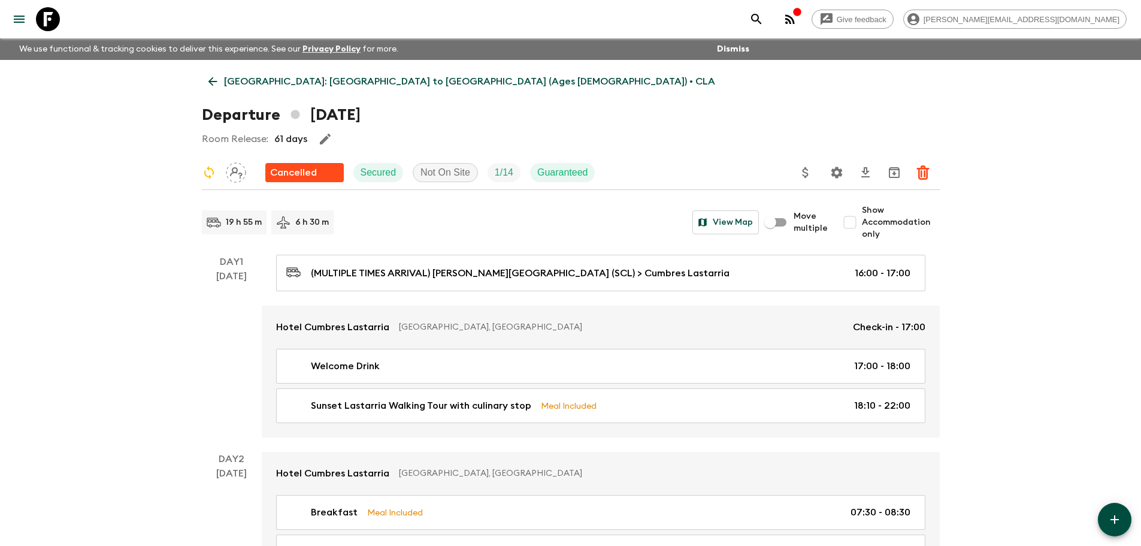 Image resolution: width=1141 pixels, height=546 pixels. Describe the element at coordinates (756, 19) in the screenshot. I see `button: search adventures` at that location.